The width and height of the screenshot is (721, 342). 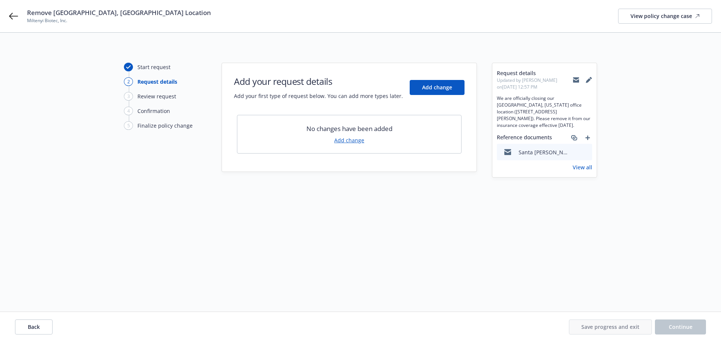 I want to click on button: Continue, so click(x=680, y=327).